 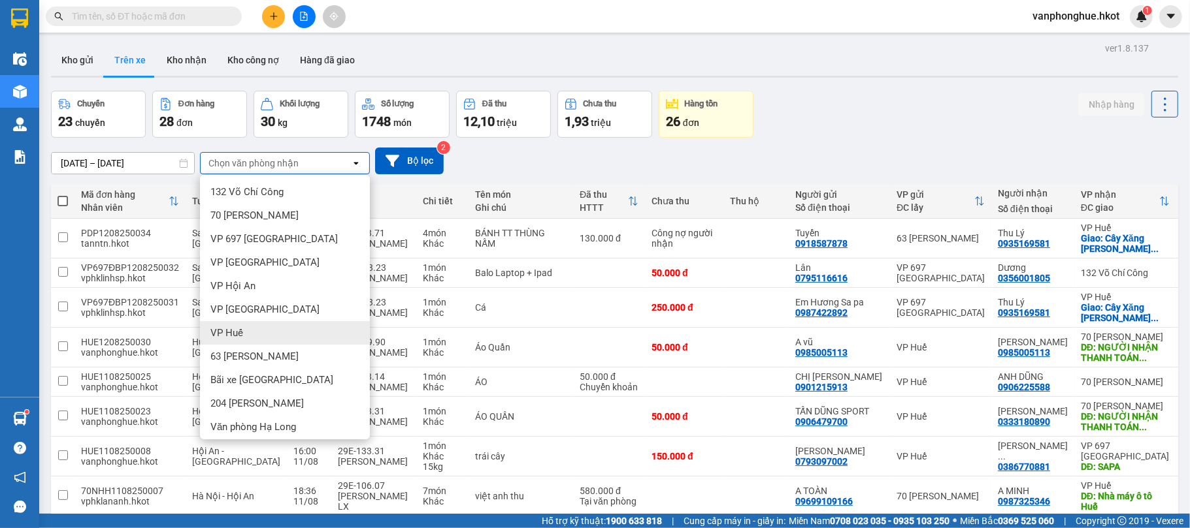 I want to click on div: A vũ, so click(x=839, y=342).